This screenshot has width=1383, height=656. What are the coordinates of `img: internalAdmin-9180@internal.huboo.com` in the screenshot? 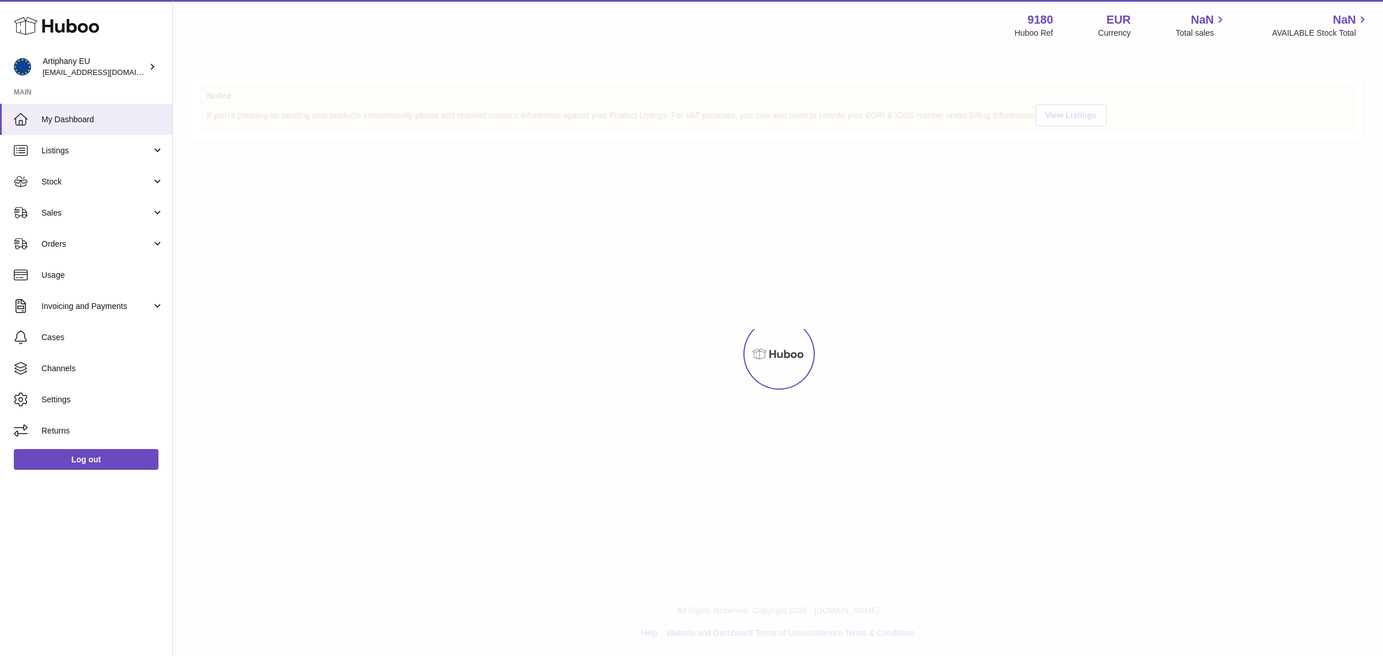 It's located at (22, 67).